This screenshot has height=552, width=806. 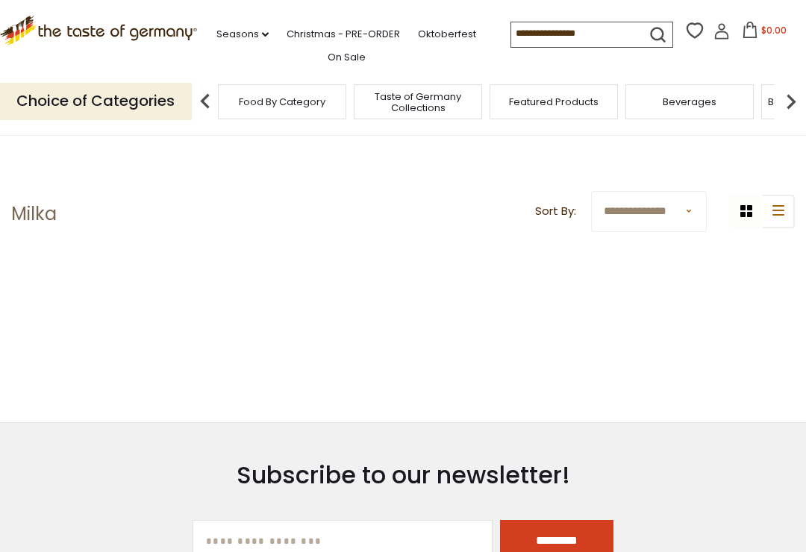 What do you see at coordinates (282, 101) in the screenshot?
I see `span: Food By Category` at bounding box center [282, 101].